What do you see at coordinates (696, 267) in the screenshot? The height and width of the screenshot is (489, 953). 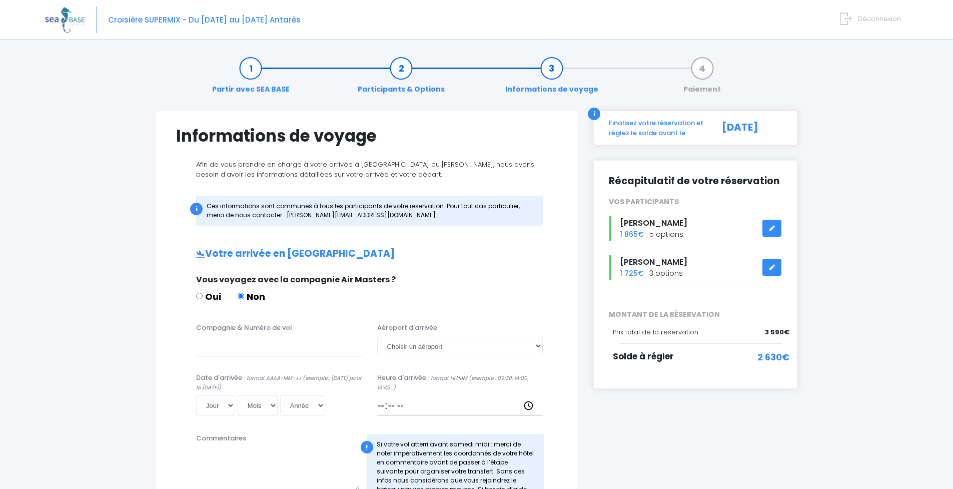 I see `div: - 3 options` at bounding box center [696, 267].